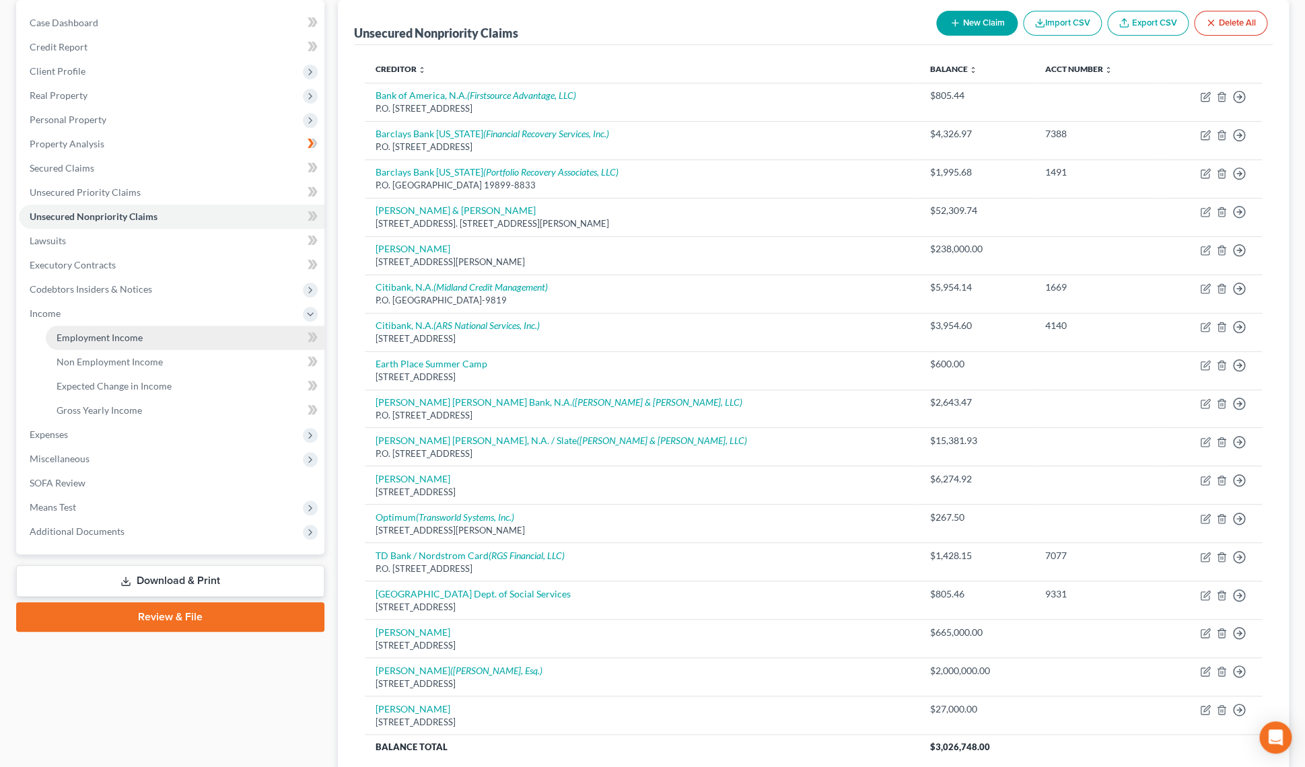 This screenshot has height=767, width=1305. I want to click on div: $4,326.97, so click(976, 134).